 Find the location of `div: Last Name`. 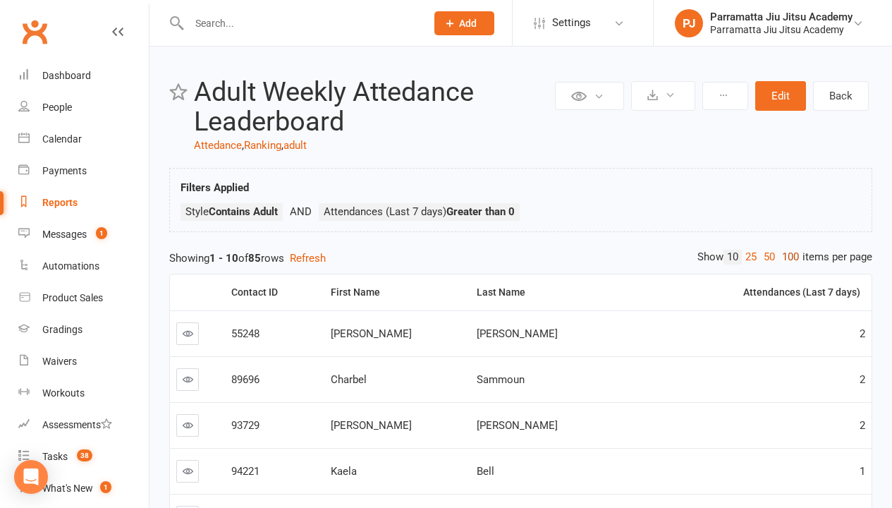

div: Last Name is located at coordinates (564, 292).